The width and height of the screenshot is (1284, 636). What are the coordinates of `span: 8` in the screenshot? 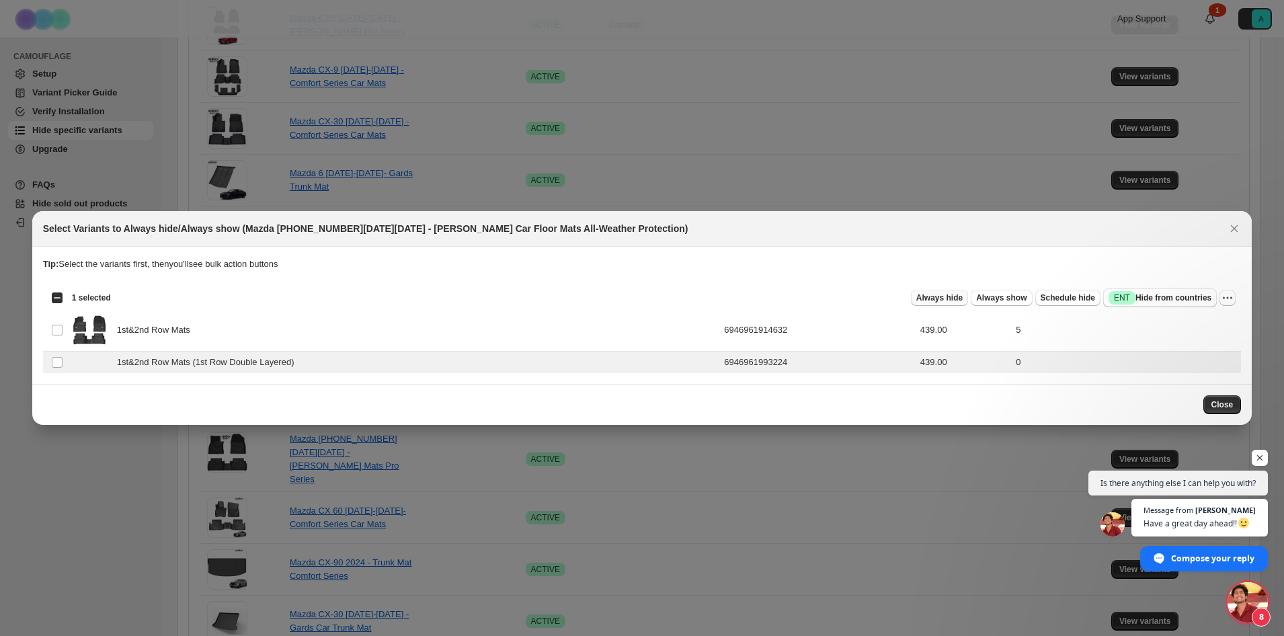 It's located at (1261, 617).